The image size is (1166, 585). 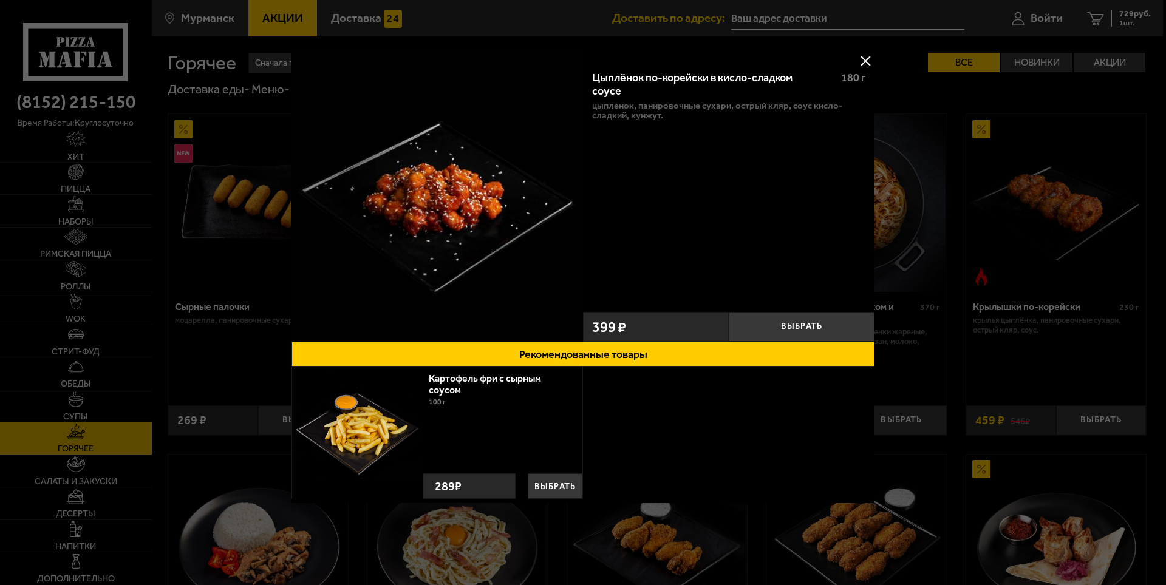 What do you see at coordinates (437, 195) in the screenshot?
I see `a: Цыплёнок по-корейски в кисло-сладком соусе` at bounding box center [437, 195].